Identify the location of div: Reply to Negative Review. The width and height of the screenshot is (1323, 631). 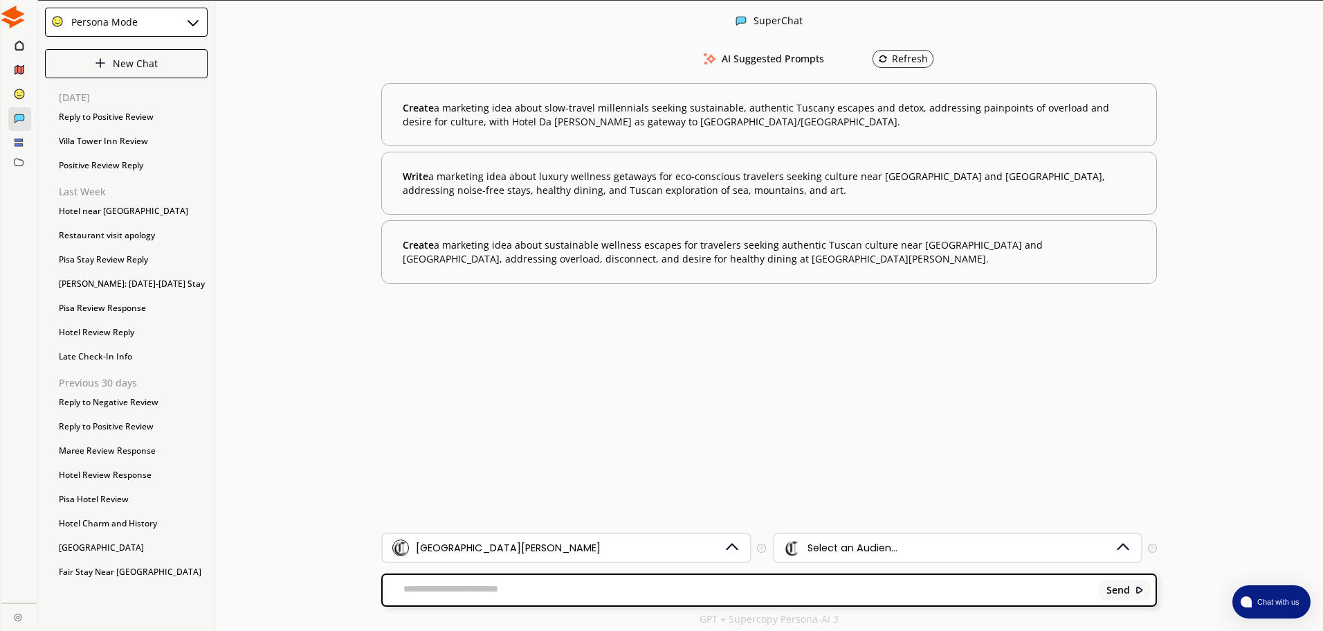
(133, 402).